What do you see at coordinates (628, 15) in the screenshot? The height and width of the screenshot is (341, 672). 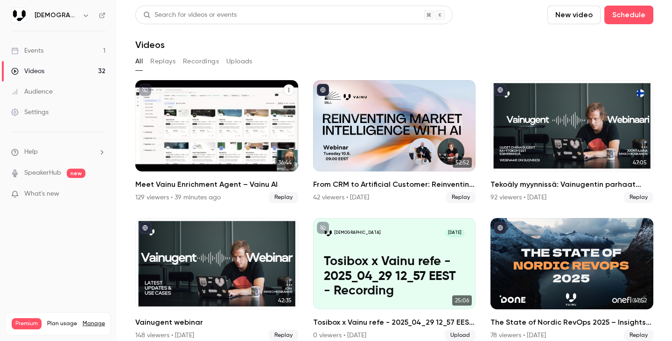 I see `button: Schedule` at bounding box center [628, 15].